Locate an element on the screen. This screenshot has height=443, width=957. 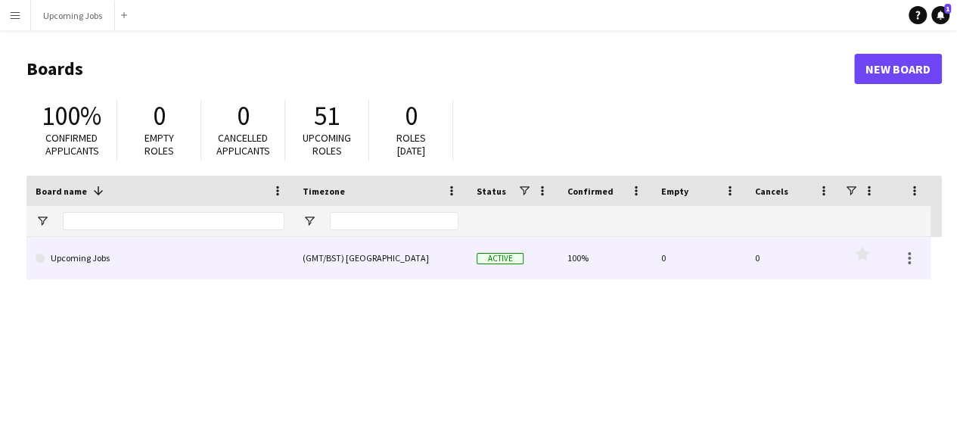
span: 51 is located at coordinates (327, 116).